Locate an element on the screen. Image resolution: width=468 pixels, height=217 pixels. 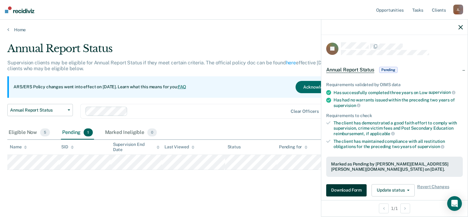
div: Supervision End Date is located at coordinates (136, 147).